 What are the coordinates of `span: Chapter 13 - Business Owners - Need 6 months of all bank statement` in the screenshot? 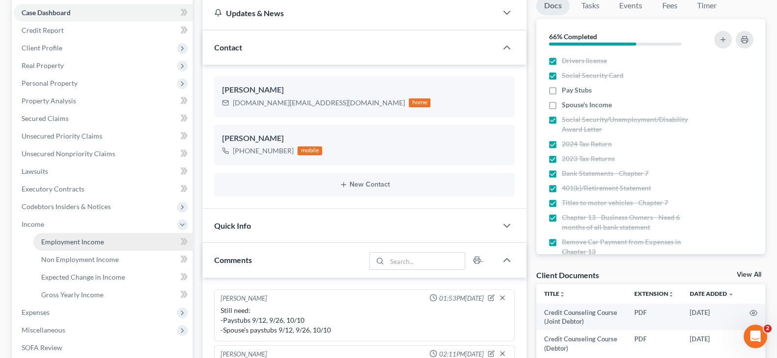 It's located at (630, 223).